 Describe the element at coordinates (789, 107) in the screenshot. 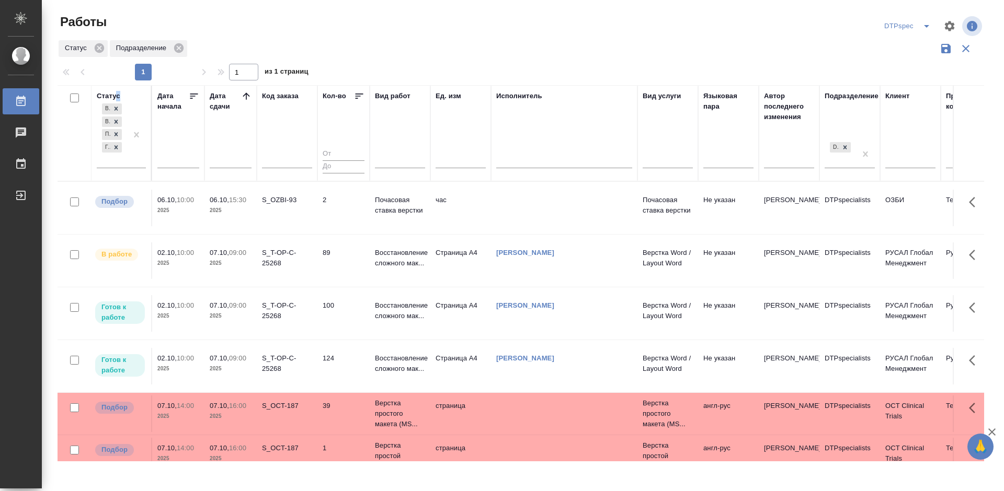

I see `div: Автор последнего изменения` at that location.